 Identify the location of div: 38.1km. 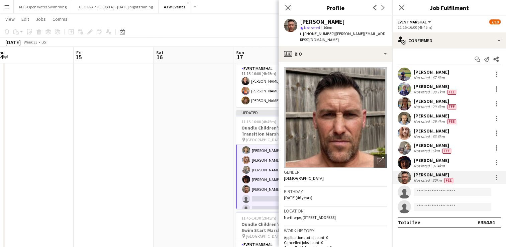
(438, 92).